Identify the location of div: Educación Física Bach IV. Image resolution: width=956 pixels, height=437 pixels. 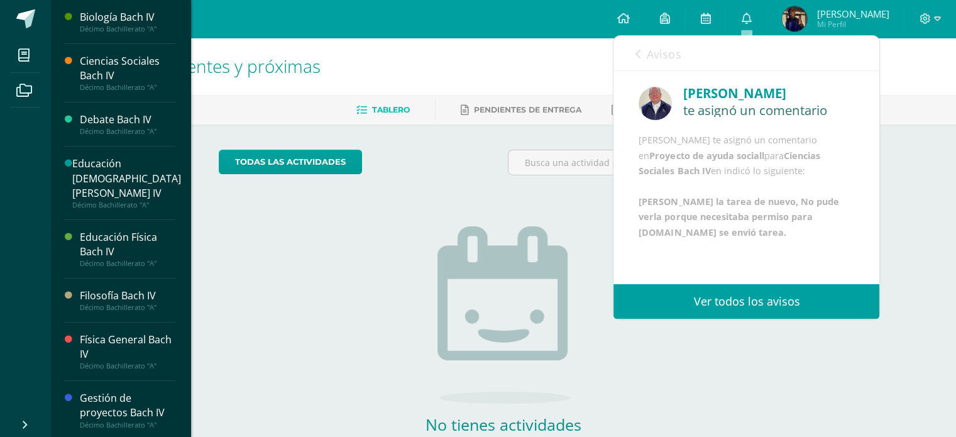
(128, 245).